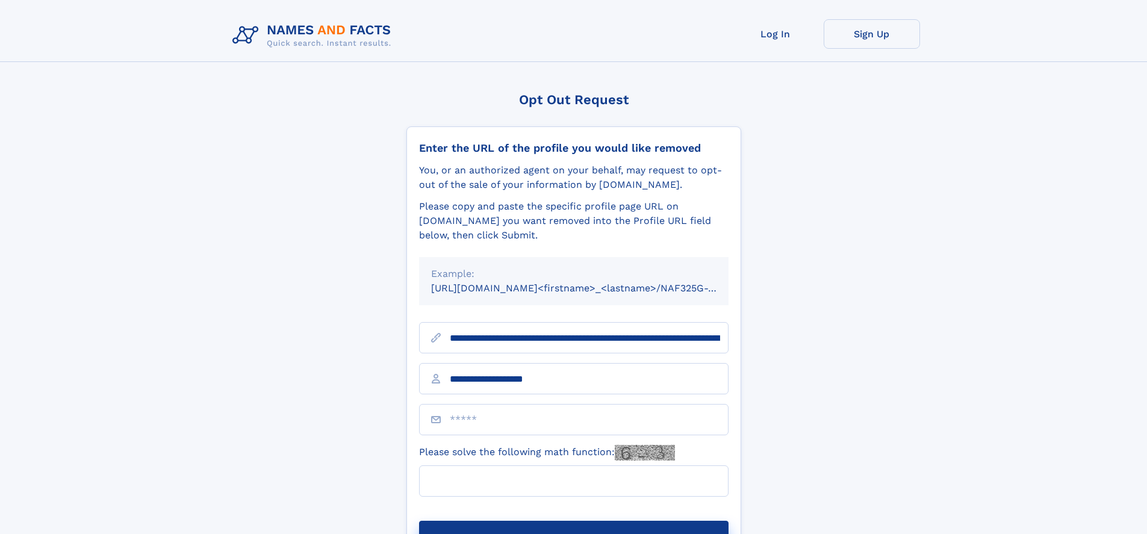 This screenshot has width=1147, height=534. Describe the element at coordinates (775, 34) in the screenshot. I see `a: Log In` at that location.